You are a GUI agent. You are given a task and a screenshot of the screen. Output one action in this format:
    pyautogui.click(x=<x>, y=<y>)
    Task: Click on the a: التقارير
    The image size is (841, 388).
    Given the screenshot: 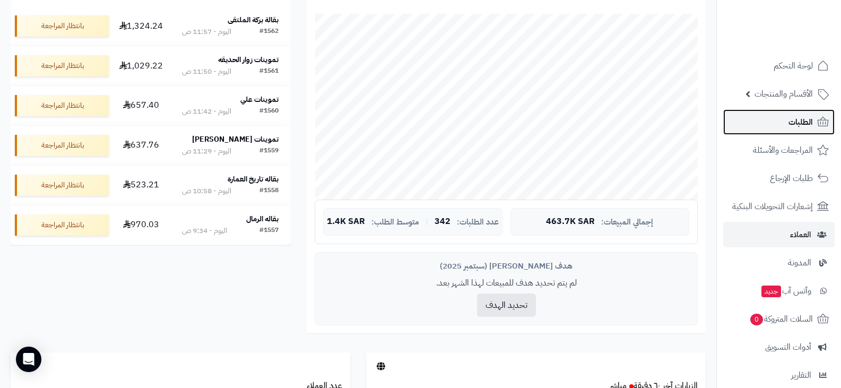 What is the action you would take?
    pyautogui.click(x=779, y=375)
    